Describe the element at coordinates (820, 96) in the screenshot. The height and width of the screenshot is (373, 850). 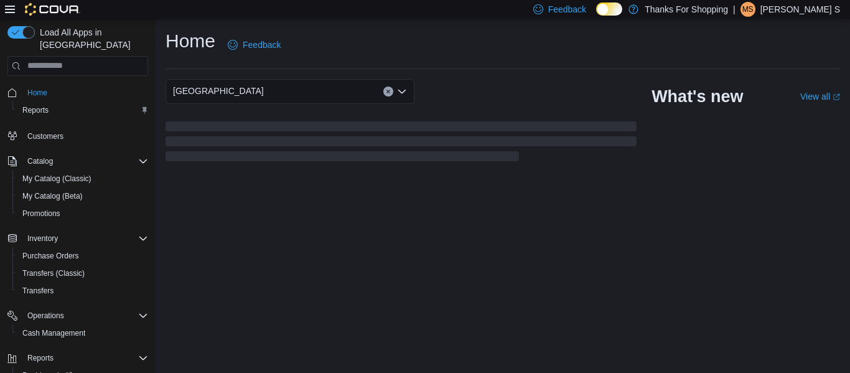
I see `a: View allExternal link` at that location.